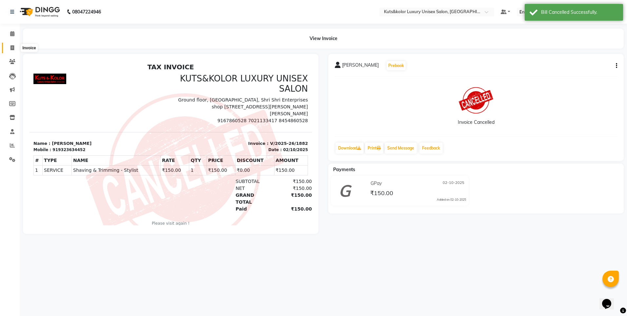  I want to click on div: Bill Cancelled Successfully., so click(580, 12).